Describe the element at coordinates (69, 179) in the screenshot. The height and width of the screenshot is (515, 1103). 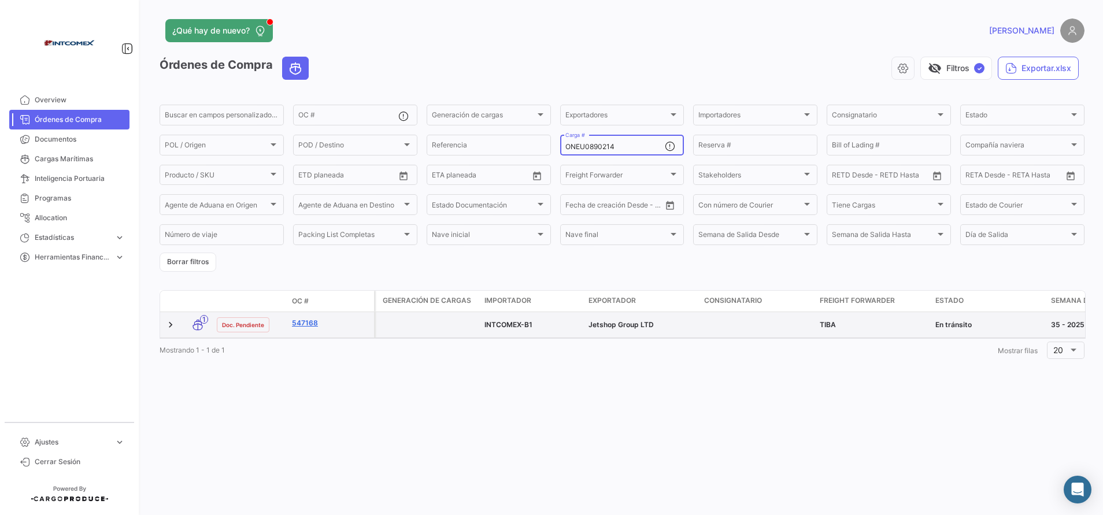
I see `a: Inteligencia Portuaria` at that location.